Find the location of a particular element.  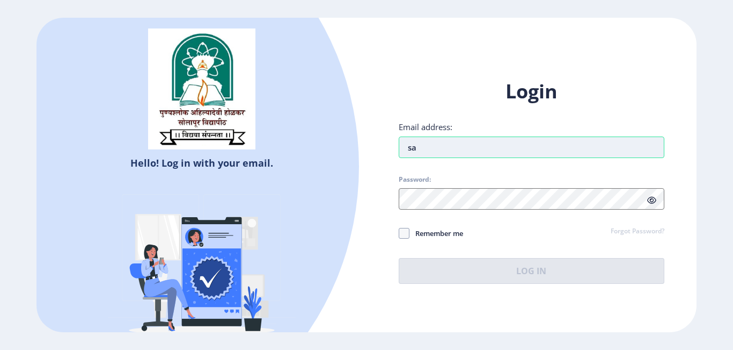

span: Remember me is located at coordinates (437, 233).